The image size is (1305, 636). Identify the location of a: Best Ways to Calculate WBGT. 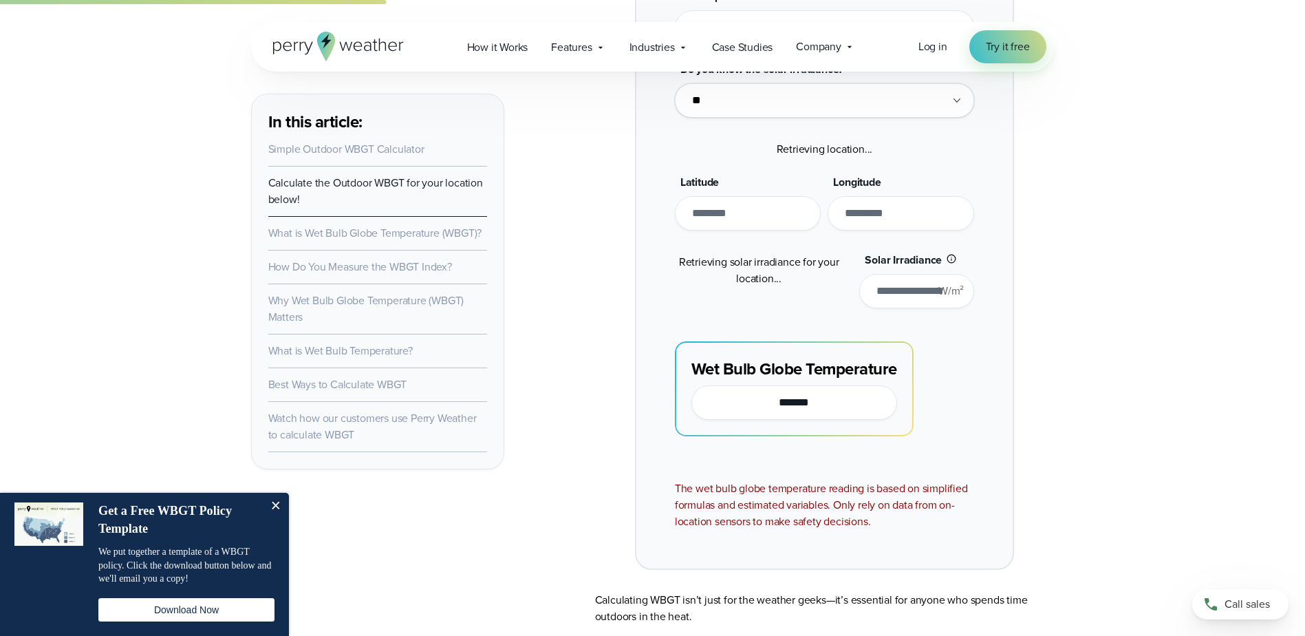
(338, 384).